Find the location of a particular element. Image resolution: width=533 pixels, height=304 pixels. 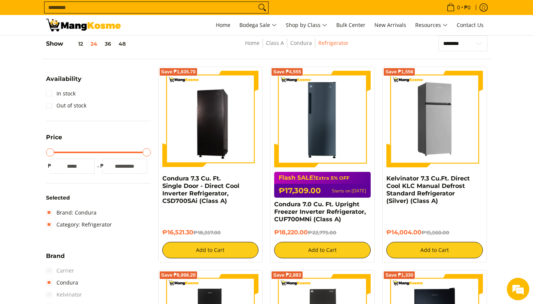

button: 48 is located at coordinates (122, 44).